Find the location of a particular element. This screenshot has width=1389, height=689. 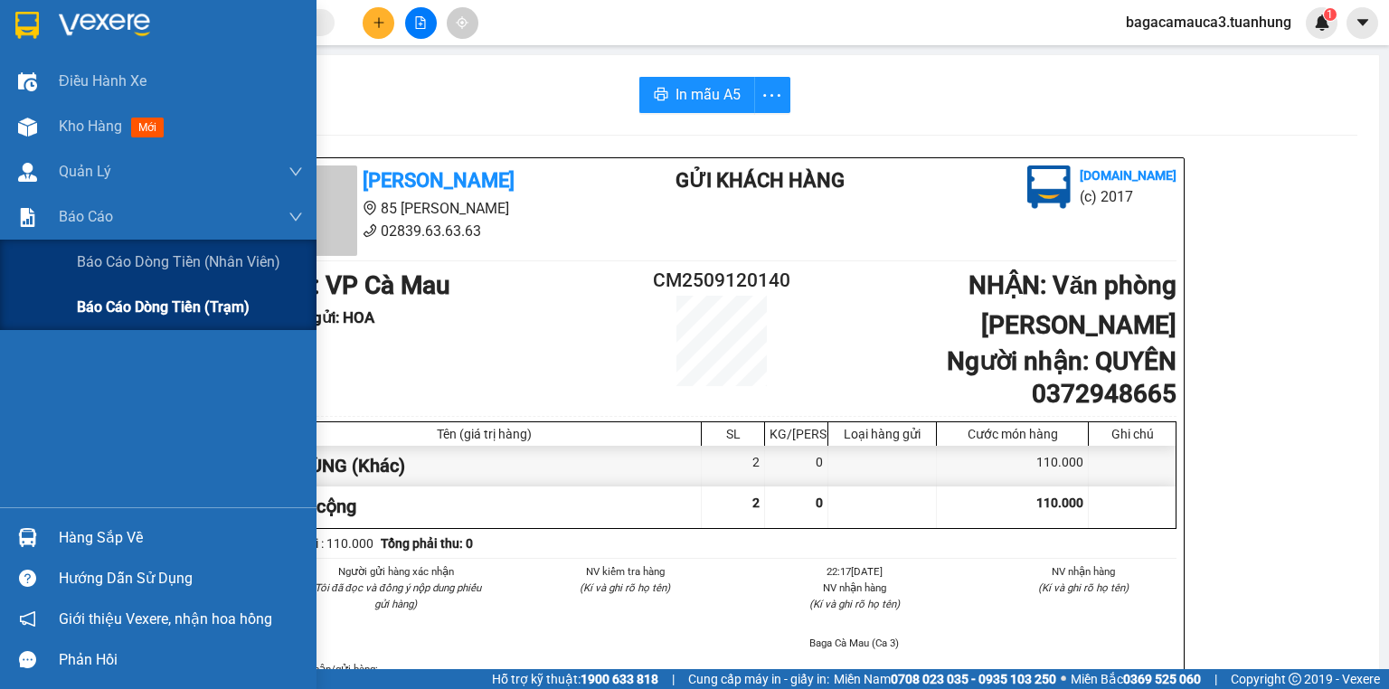

span: 2 is located at coordinates (756, 503).